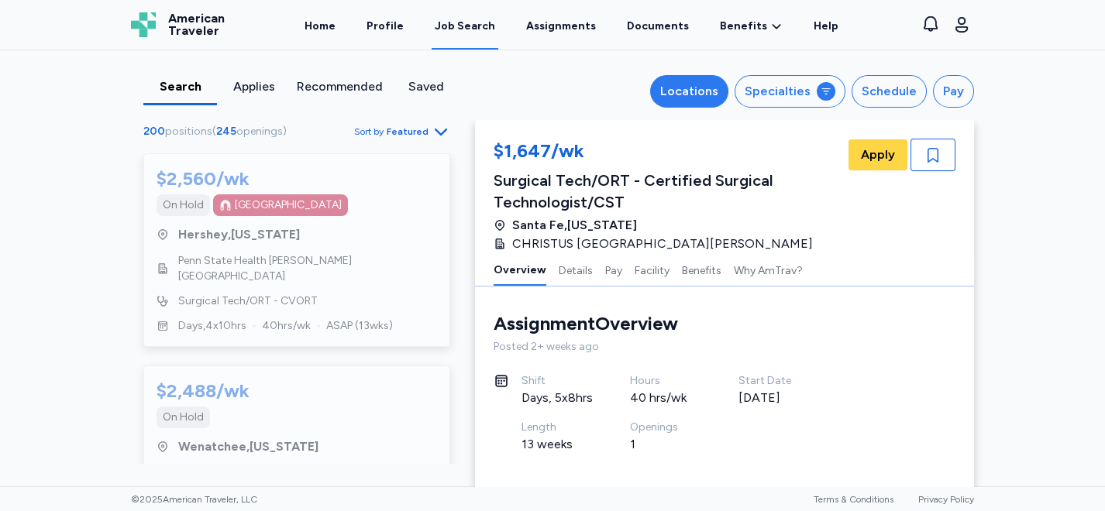 The height and width of the screenshot is (511, 1105). Describe the element at coordinates (260, 131) in the screenshot. I see `span: openings` at that location.